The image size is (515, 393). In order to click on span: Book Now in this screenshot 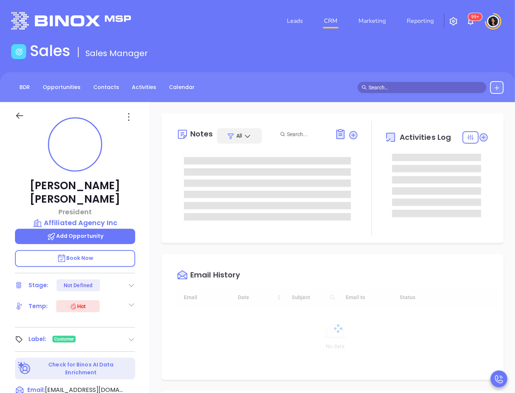, I will do `click(75, 258)`.